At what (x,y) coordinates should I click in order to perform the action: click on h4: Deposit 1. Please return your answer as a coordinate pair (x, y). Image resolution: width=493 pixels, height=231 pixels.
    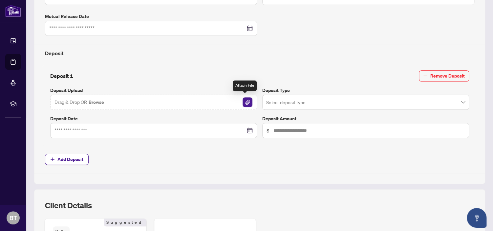
    Looking at the image, I should click on (62, 76).